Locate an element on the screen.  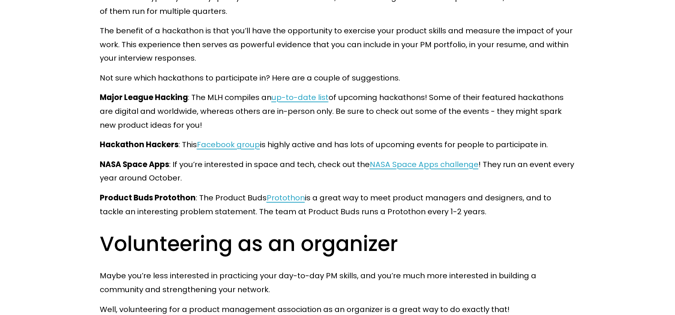
p: The benefit of a hackathon is that you’ll have the opportunity to exercise your product skills an... is located at coordinates (338, 45).